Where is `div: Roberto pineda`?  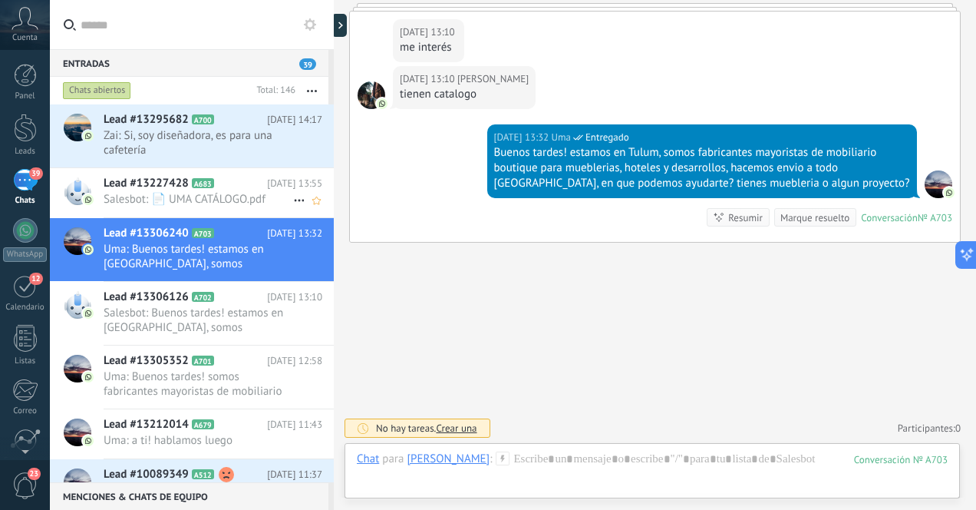 div: Roberto pineda is located at coordinates (448, 458).